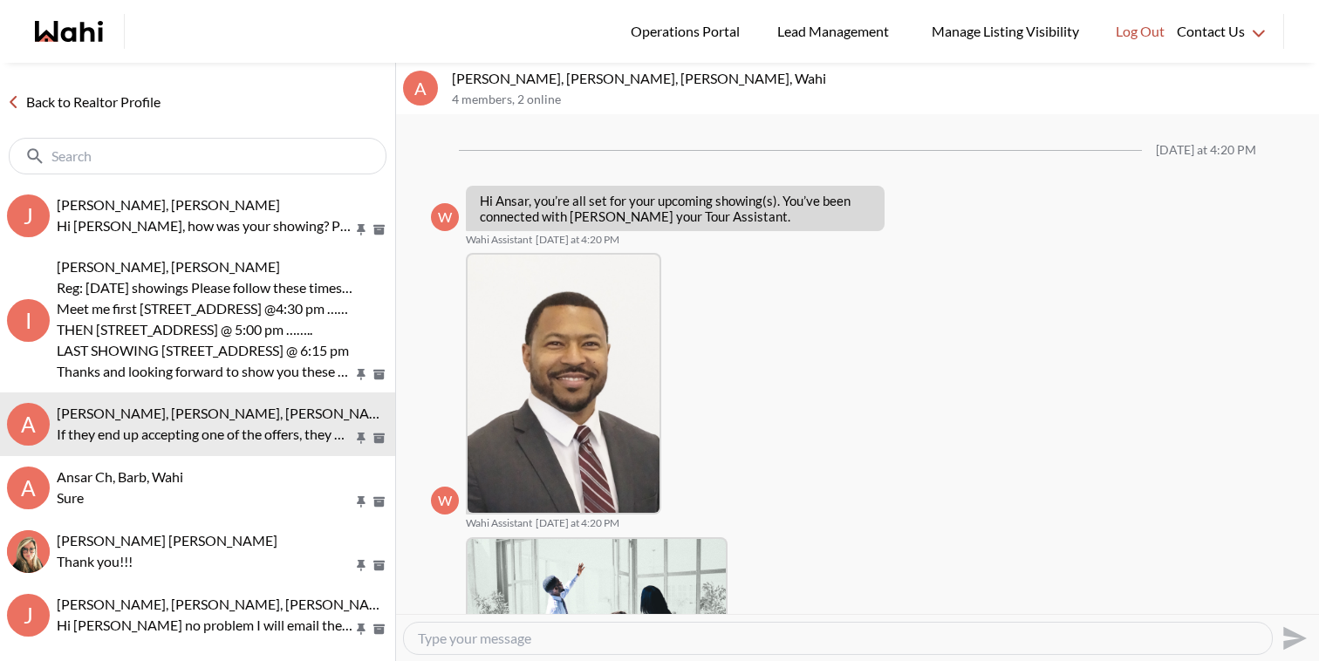  Describe the element at coordinates (199, 156) in the screenshot. I see `input: Search` at that location.